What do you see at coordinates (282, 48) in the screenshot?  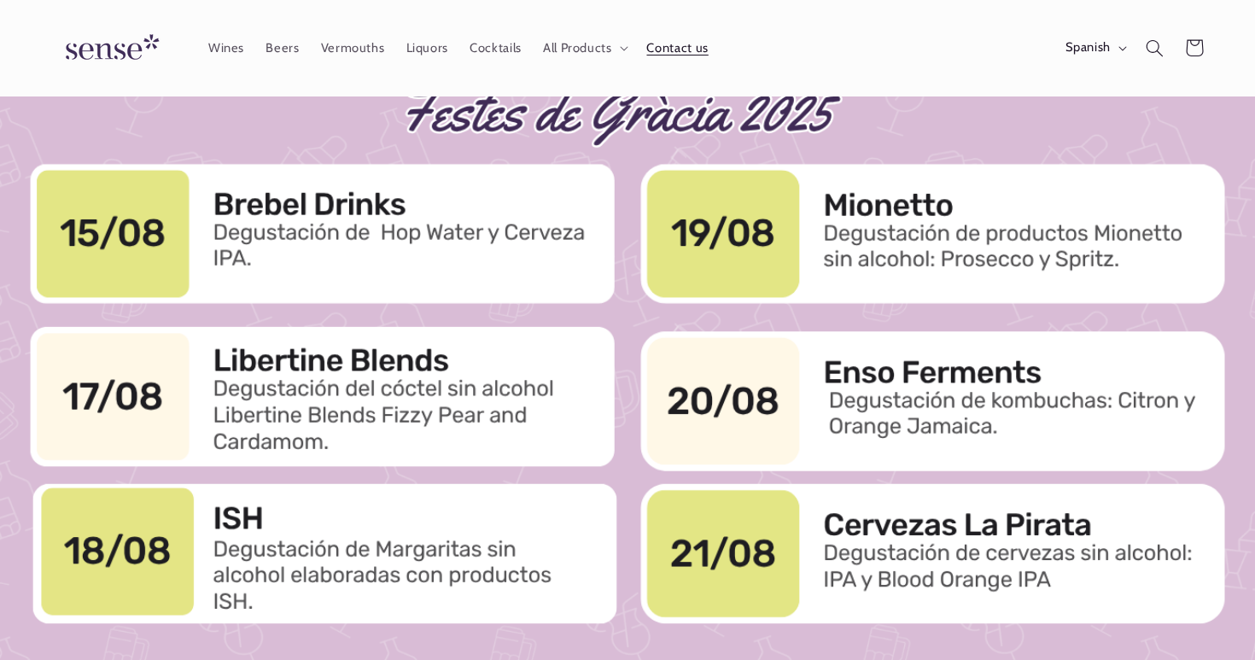 I see `font: Beers` at bounding box center [282, 48].